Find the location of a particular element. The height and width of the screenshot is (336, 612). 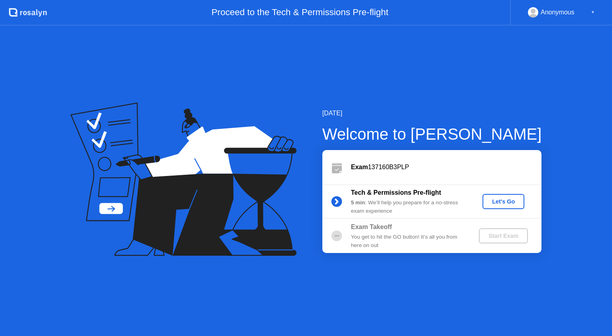

b: Exam is located at coordinates (360, 167).